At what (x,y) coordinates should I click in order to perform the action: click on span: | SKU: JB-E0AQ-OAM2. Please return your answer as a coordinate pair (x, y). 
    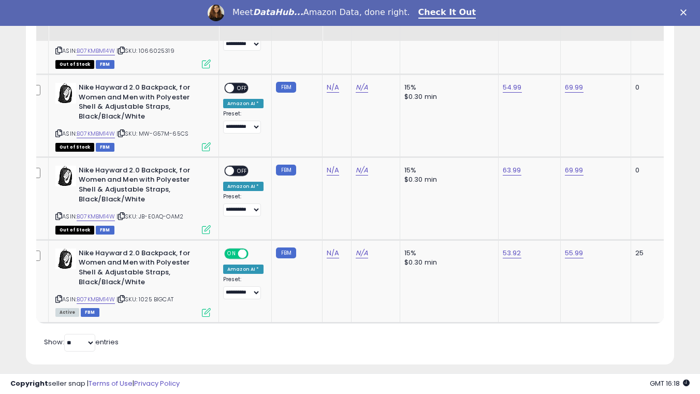
    Looking at the image, I should click on (150, 216).